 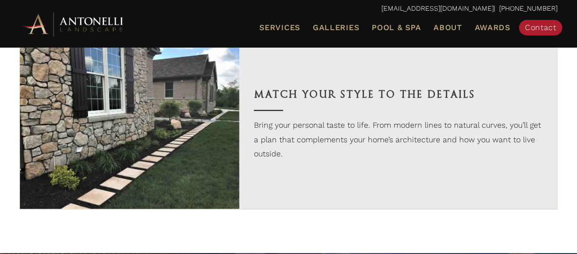 I want to click on span: Contact, so click(x=540, y=27).